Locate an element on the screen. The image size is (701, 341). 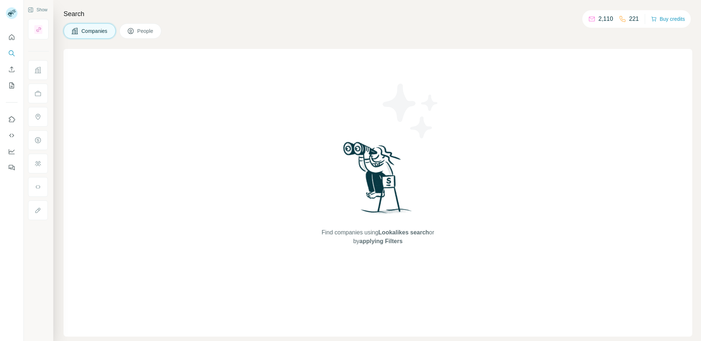
span: Companies is located at coordinates (95, 31).